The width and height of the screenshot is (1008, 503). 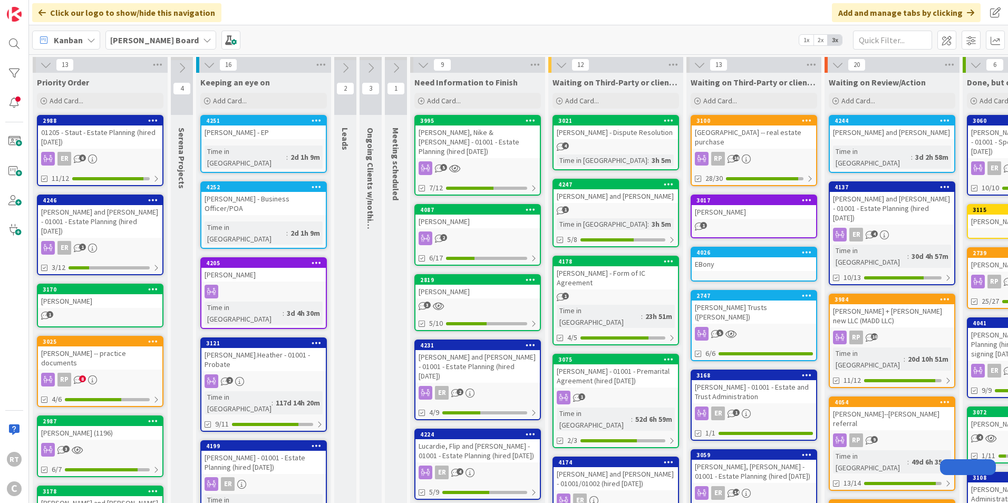 I want to click on span: 6, so click(x=995, y=65).